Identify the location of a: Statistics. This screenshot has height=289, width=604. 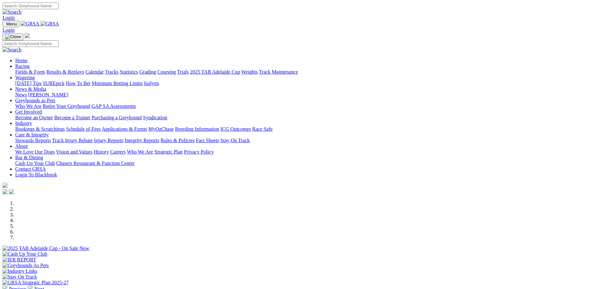
(129, 72).